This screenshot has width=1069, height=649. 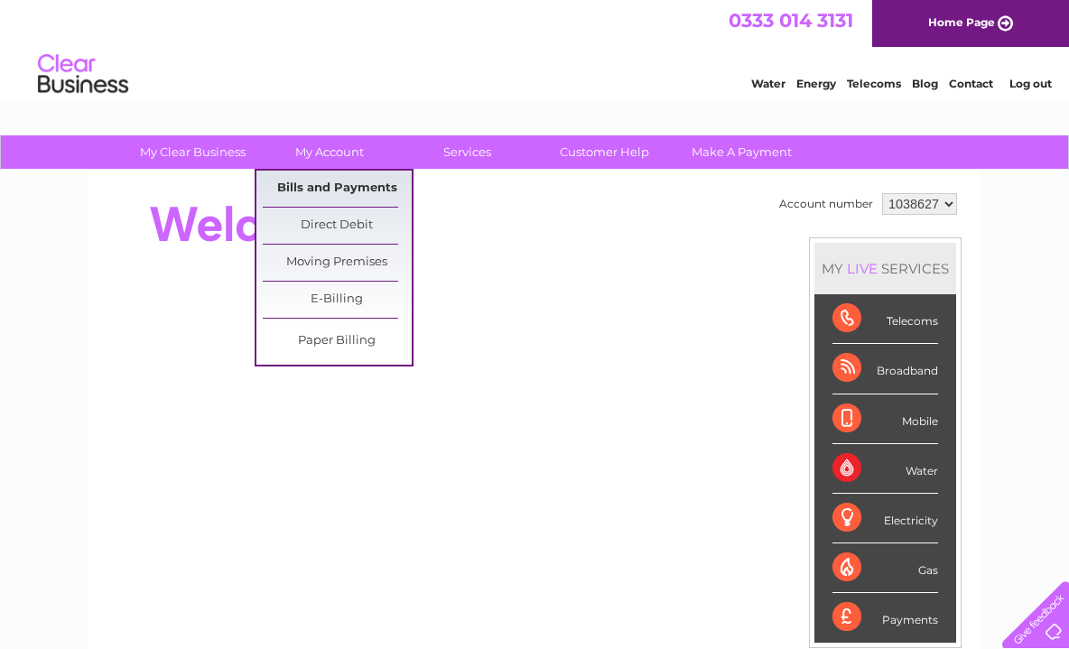 I want to click on a: My Account, so click(x=329, y=152).